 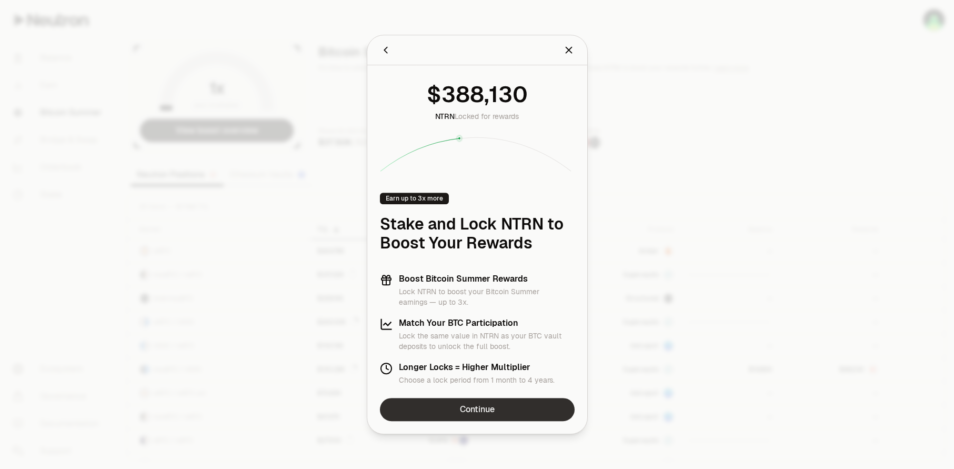 I want to click on p: Lock NTRN to boost your Bitcoin Summer earnings — up to 3x., so click(x=487, y=297).